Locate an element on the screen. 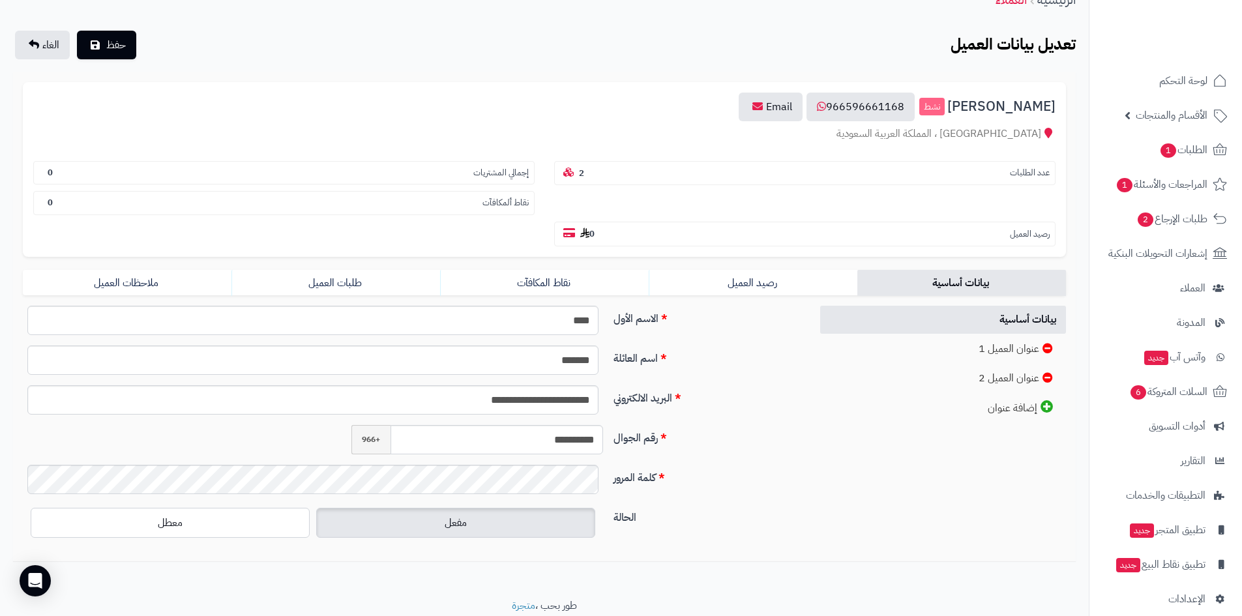 The image size is (1242, 616). span: إشعارات التحويلات البنكية is located at coordinates (1158, 254).